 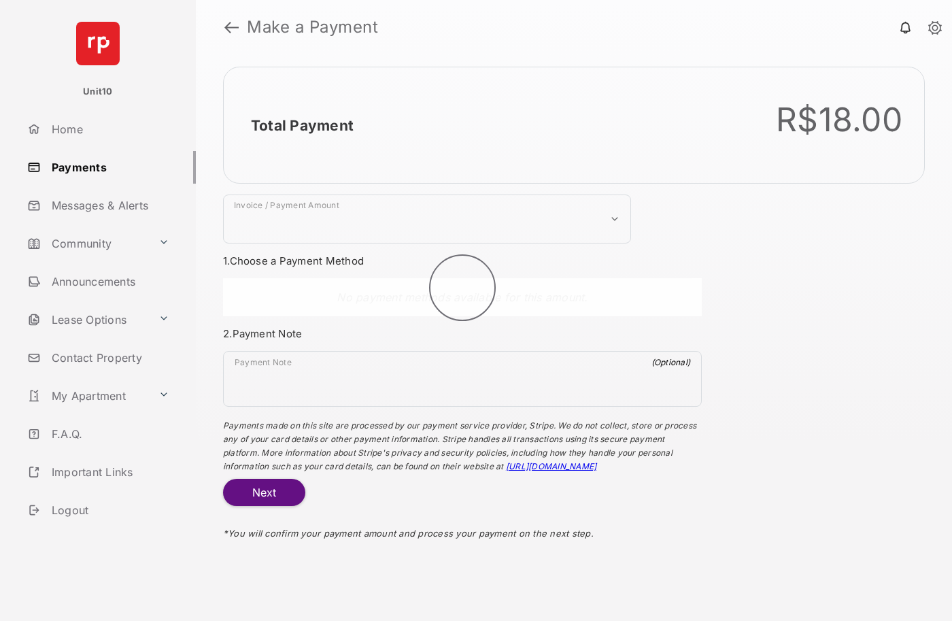 I want to click on div: * You will confirm your payment amount and process your payment on the next step., so click(x=462, y=529).